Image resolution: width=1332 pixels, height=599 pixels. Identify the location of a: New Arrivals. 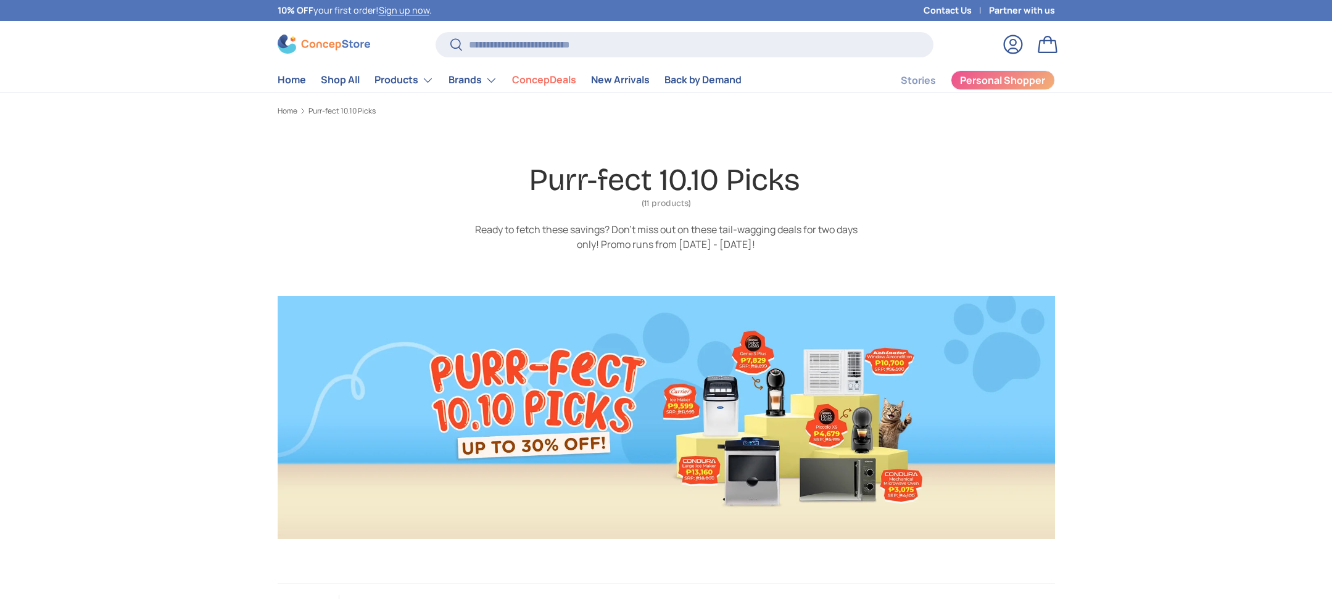
(620, 80).